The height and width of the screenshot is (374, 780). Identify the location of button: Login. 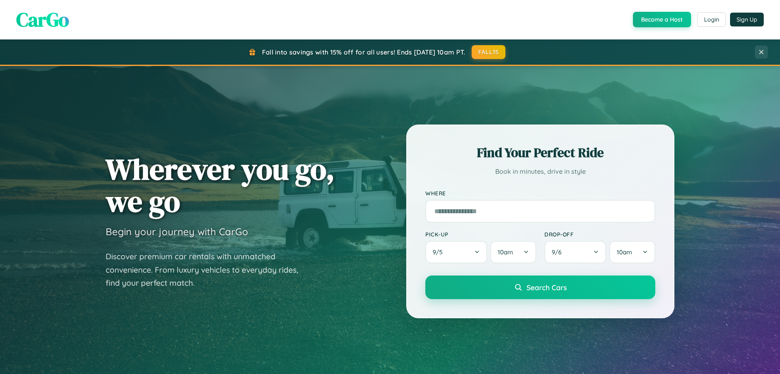
(712, 20).